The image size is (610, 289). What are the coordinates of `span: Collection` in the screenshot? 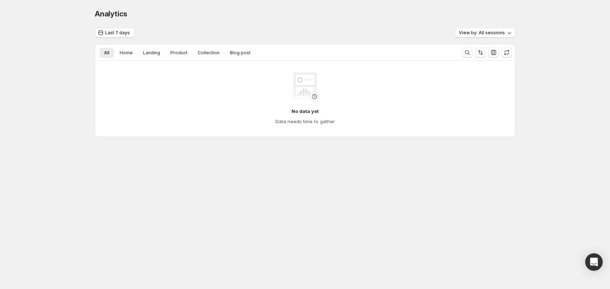 It's located at (209, 53).